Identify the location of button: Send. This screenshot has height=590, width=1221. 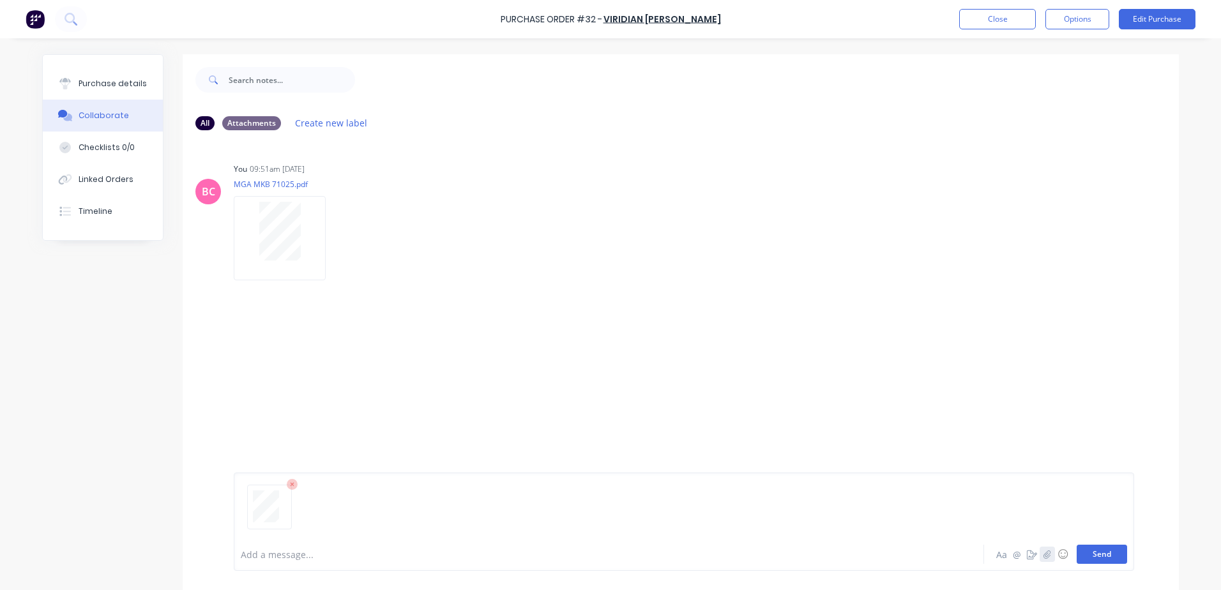
(1101, 554).